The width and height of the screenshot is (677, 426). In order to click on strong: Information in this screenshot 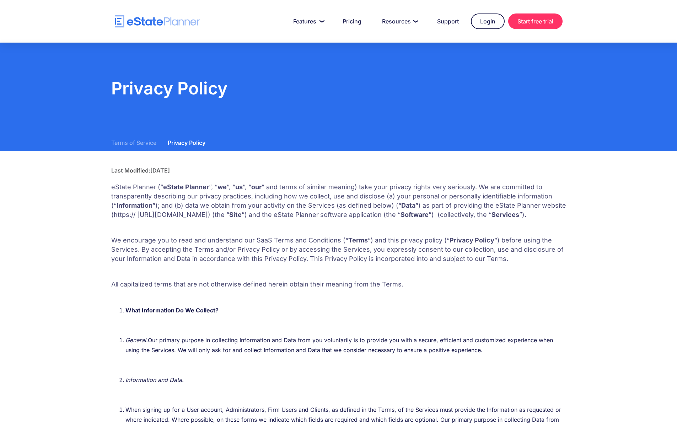, I will do `click(134, 205)`.